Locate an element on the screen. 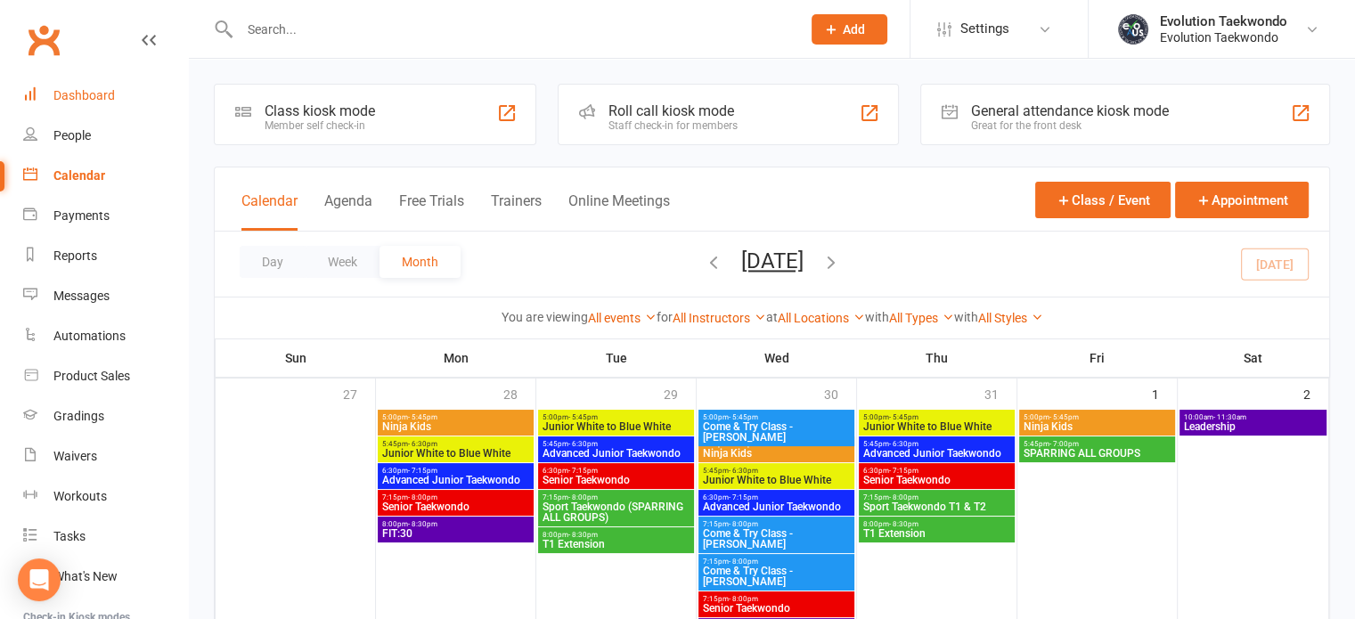 The width and height of the screenshot is (1355, 619). th: Thu is located at coordinates (937, 358).